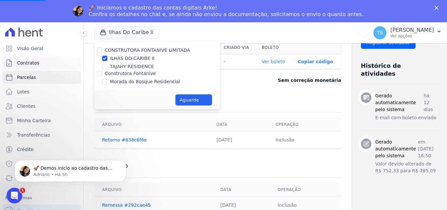  I want to click on a: Retorno #638c6f6e, so click(124, 140).